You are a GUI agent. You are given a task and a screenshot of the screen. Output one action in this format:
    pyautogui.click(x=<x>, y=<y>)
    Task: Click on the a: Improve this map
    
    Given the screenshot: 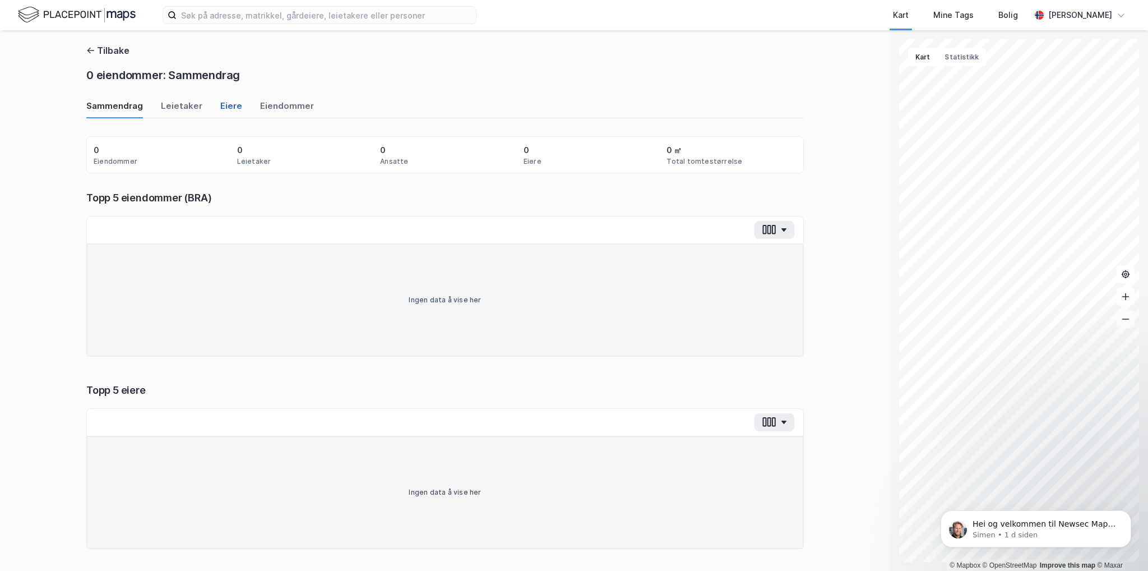 What is the action you would take?
    pyautogui.click(x=1068, y=565)
    